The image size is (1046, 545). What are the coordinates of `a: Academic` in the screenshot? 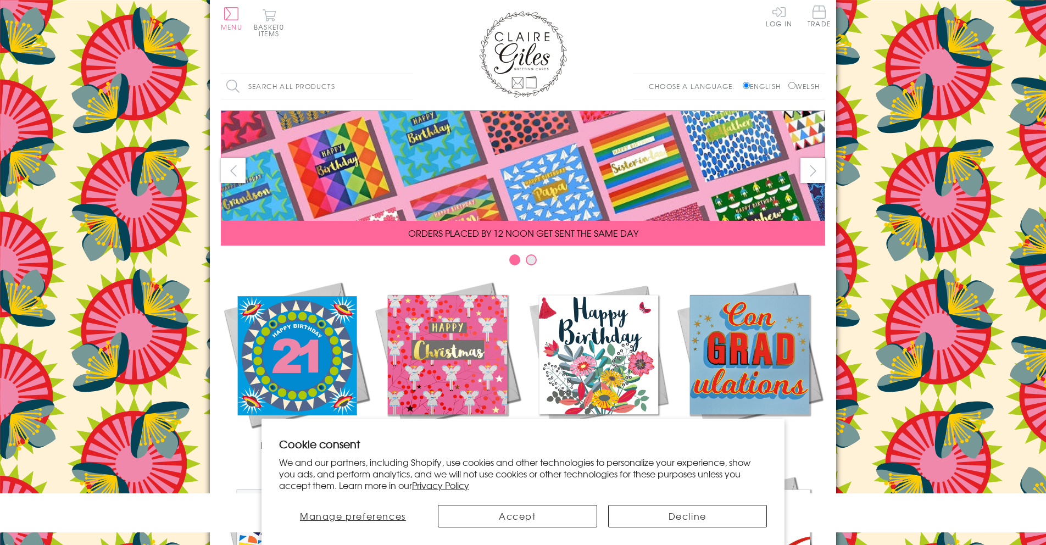 It's located at (750, 365).